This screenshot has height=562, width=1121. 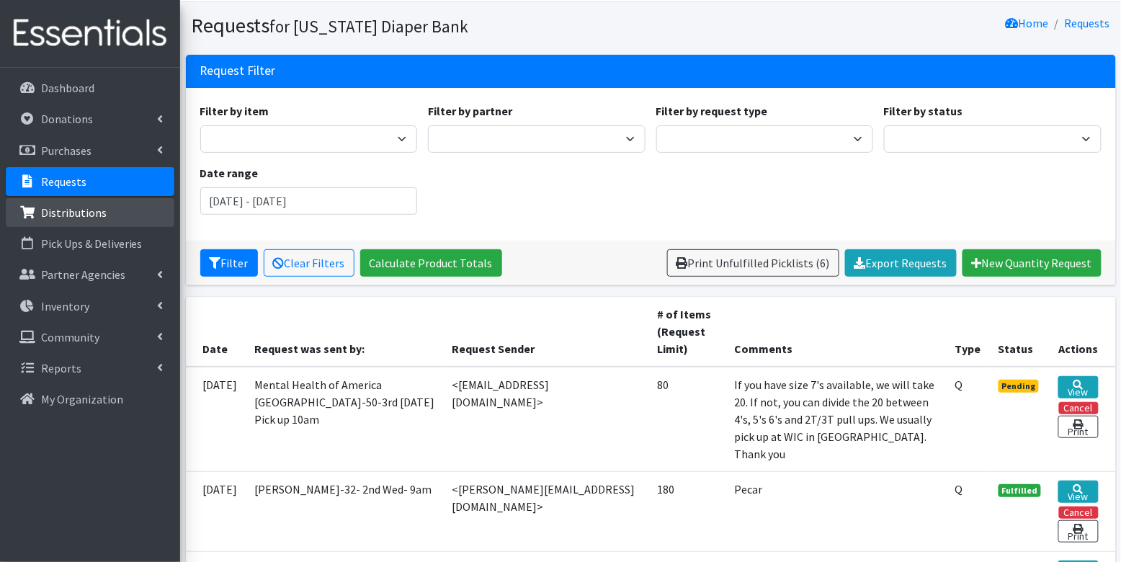 What do you see at coordinates (68, 88) in the screenshot?
I see `p: Dashboard` at bounding box center [68, 88].